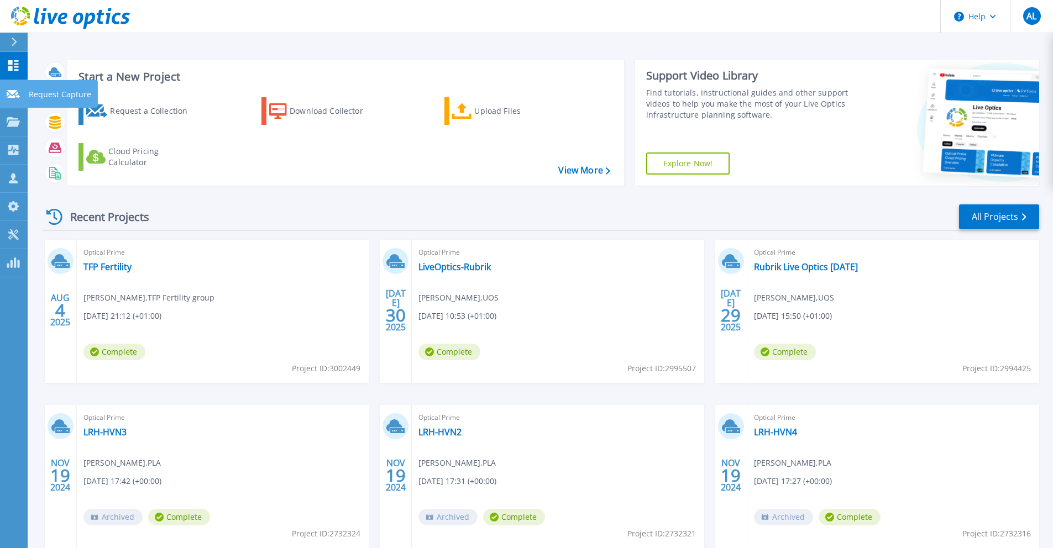 Image resolution: width=1053 pixels, height=548 pixels. I want to click on div: Download Collector, so click(334, 111).